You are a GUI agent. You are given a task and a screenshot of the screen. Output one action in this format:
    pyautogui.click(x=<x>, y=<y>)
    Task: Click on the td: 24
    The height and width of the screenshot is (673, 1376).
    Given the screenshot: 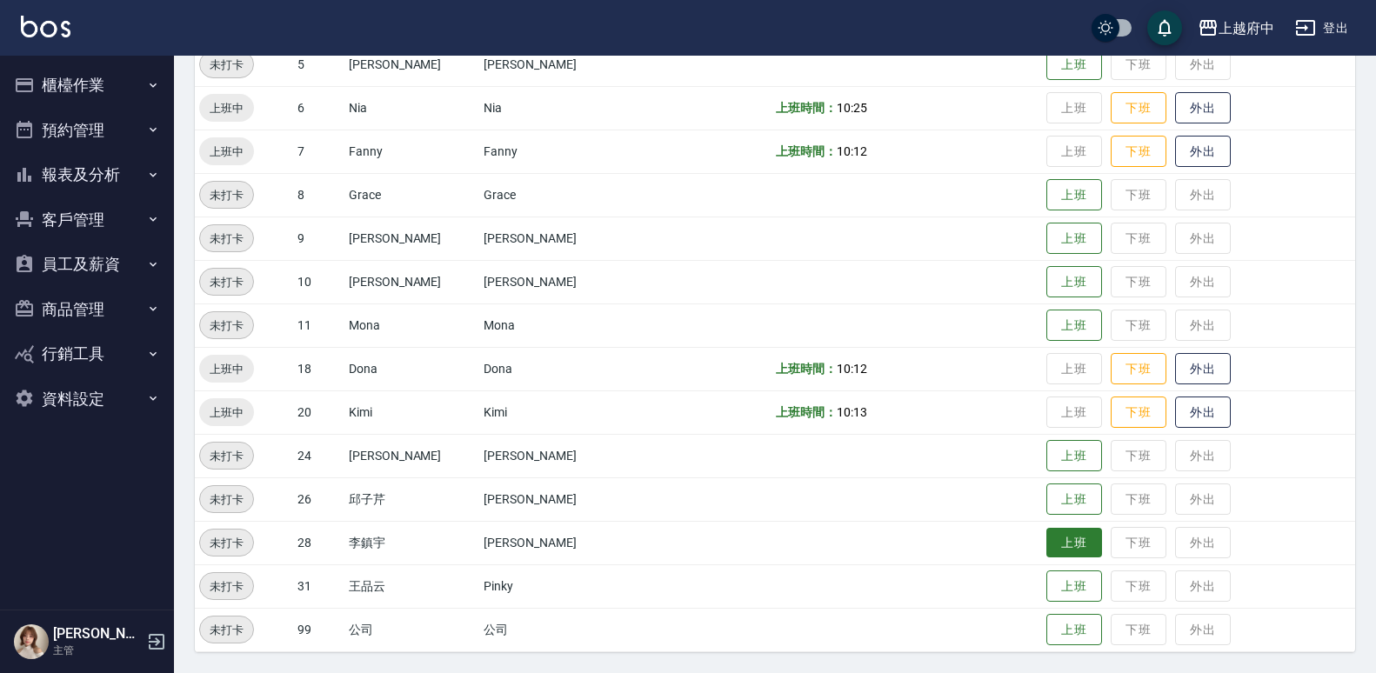 What is the action you would take?
    pyautogui.click(x=318, y=456)
    